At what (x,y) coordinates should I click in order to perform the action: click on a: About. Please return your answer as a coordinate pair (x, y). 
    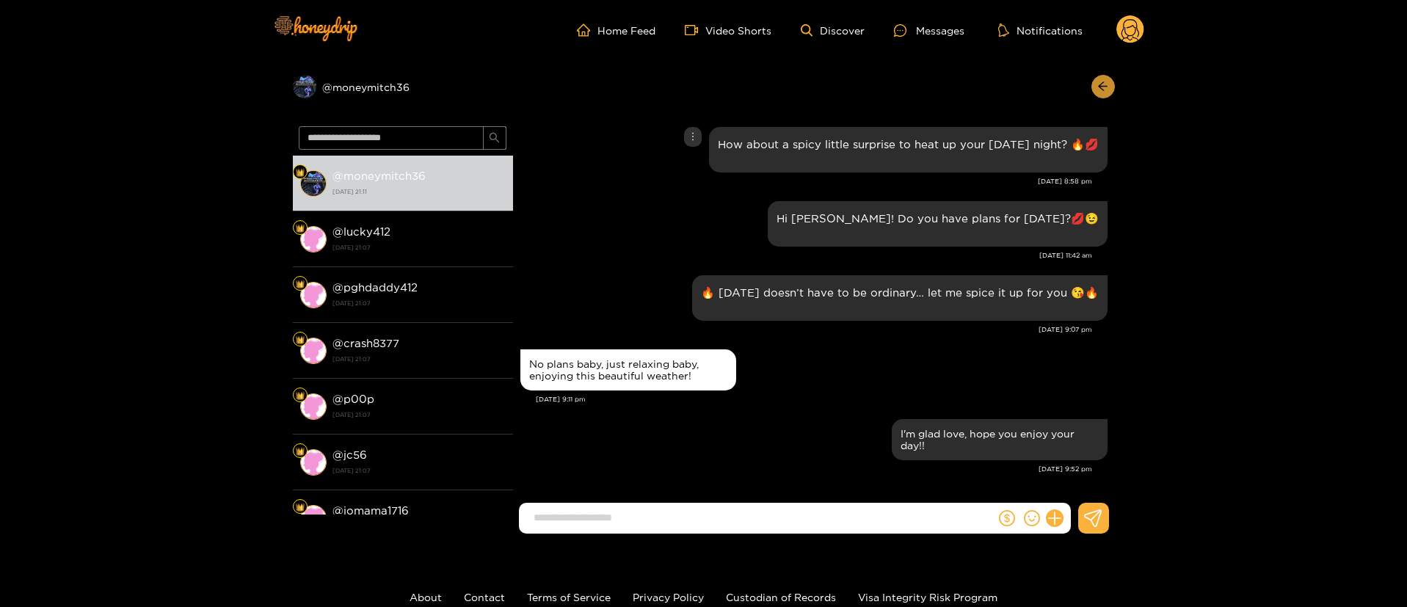
    Looking at the image, I should click on (426, 597).